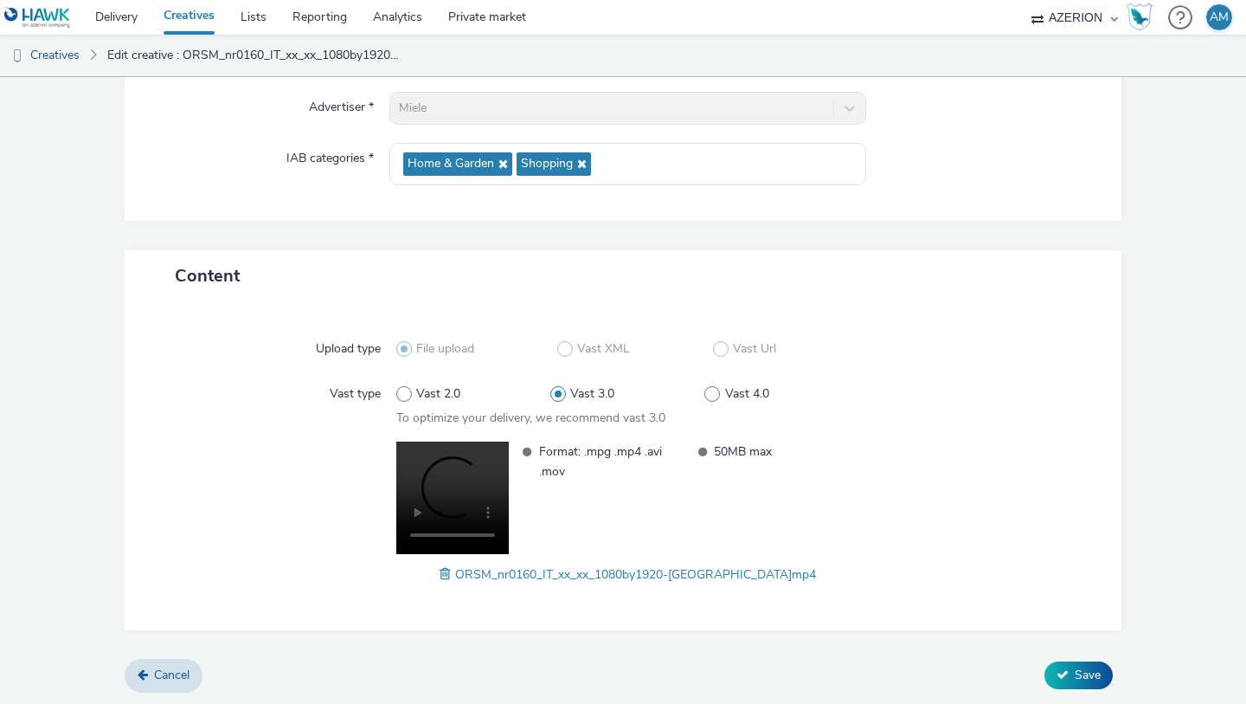 The height and width of the screenshot is (704, 1246). What do you see at coordinates (438, 394) in the screenshot?
I see `span: Vast 2.0` at bounding box center [438, 394].